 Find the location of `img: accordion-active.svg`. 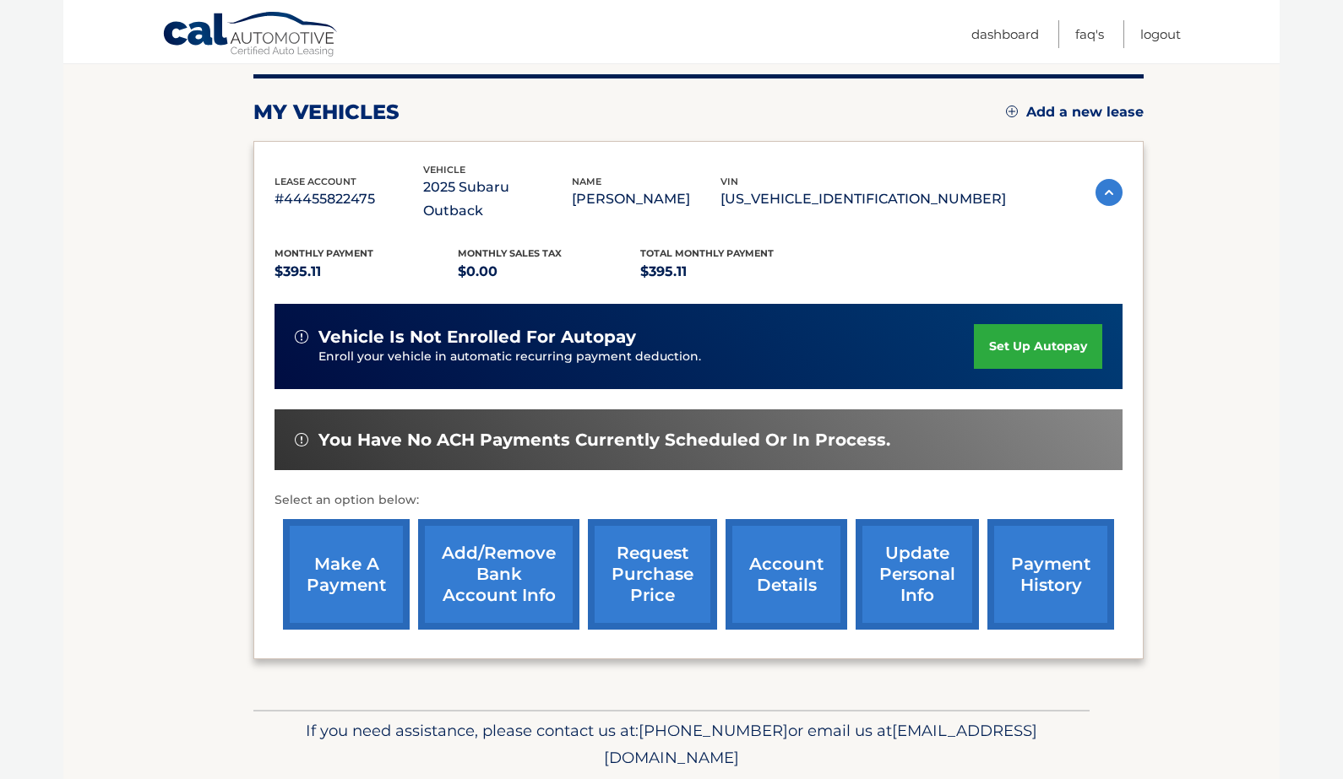

img: accordion-active.svg is located at coordinates (1109, 193).